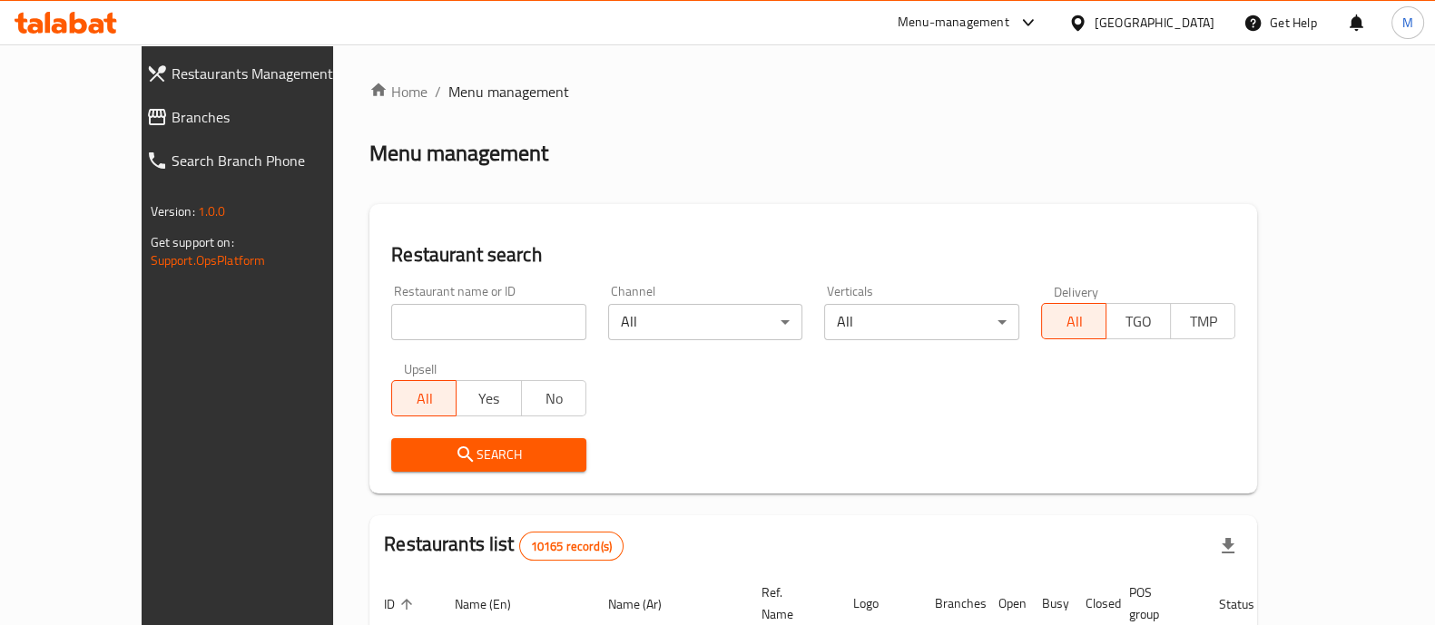 The width and height of the screenshot is (1435, 625). I want to click on span: Version:, so click(172, 211).